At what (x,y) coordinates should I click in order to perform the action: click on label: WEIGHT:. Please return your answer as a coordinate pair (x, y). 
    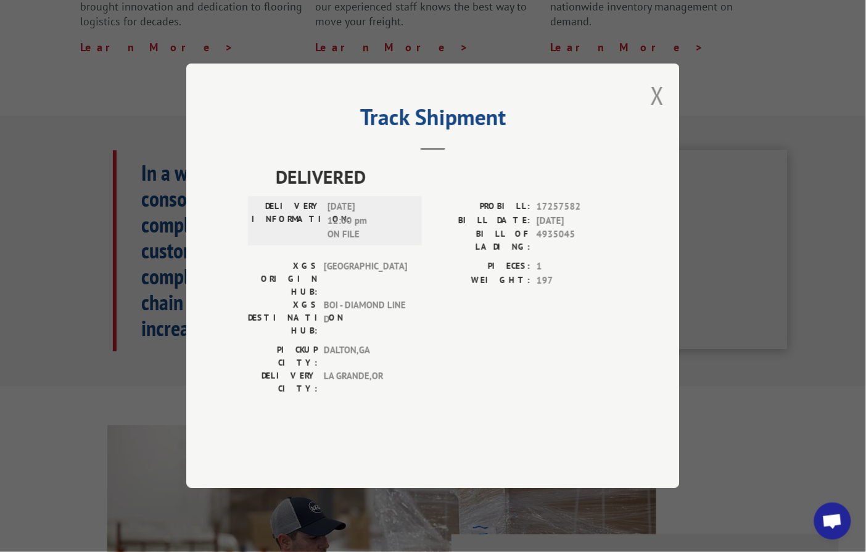
    Looking at the image, I should click on (482, 281).